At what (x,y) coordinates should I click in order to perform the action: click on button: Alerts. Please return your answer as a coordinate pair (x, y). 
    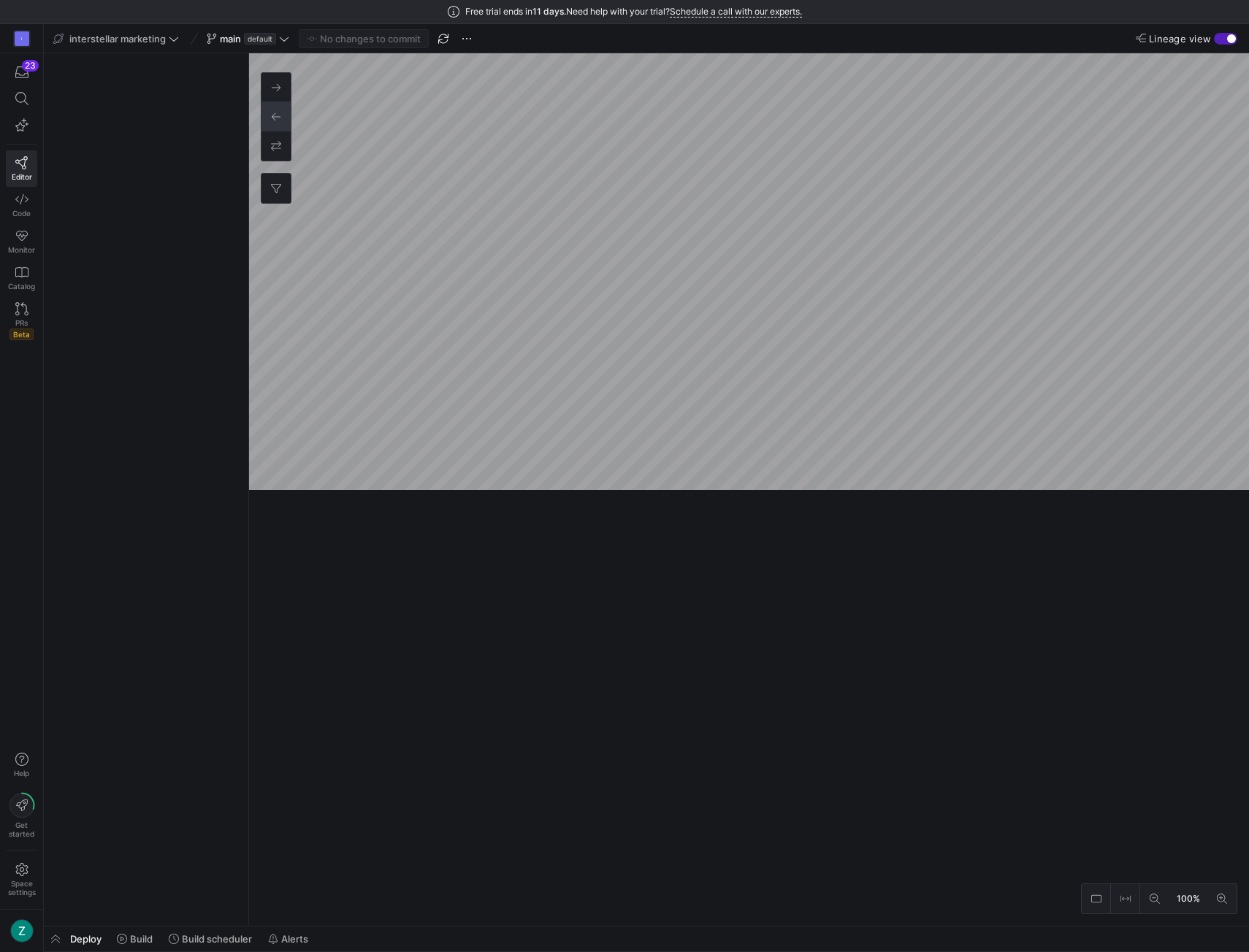
    Looking at the image, I should click on (288, 939).